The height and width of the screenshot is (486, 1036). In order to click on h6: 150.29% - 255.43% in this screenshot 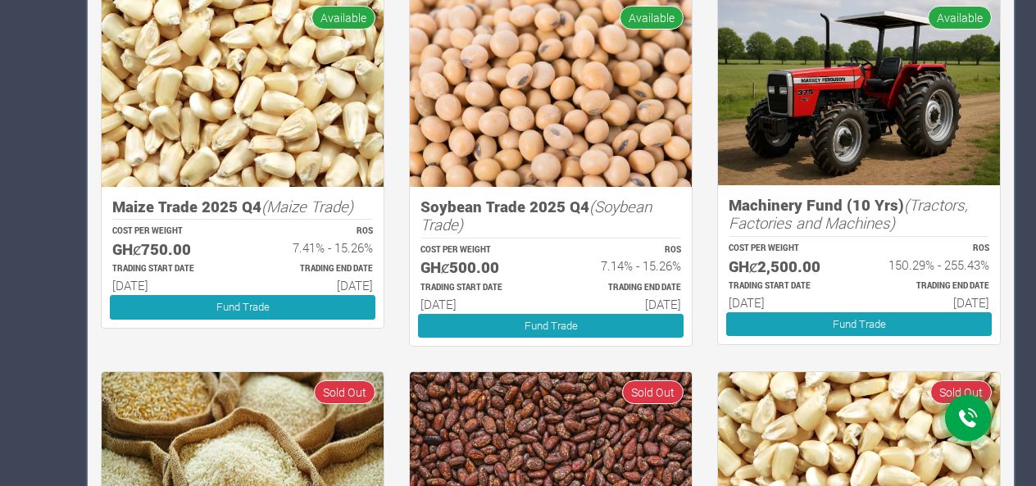, I will do `click(931, 265)`.